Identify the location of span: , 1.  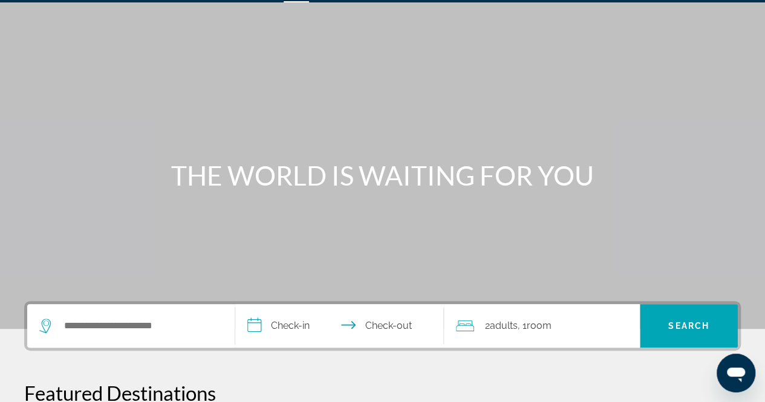
(535, 326).